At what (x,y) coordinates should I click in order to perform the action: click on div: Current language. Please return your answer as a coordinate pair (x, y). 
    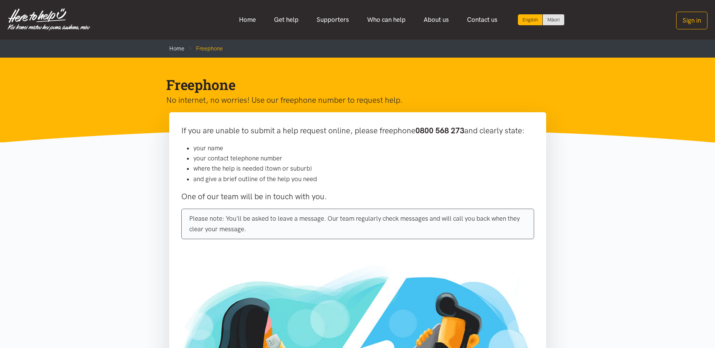
    Looking at the image, I should click on (531, 20).